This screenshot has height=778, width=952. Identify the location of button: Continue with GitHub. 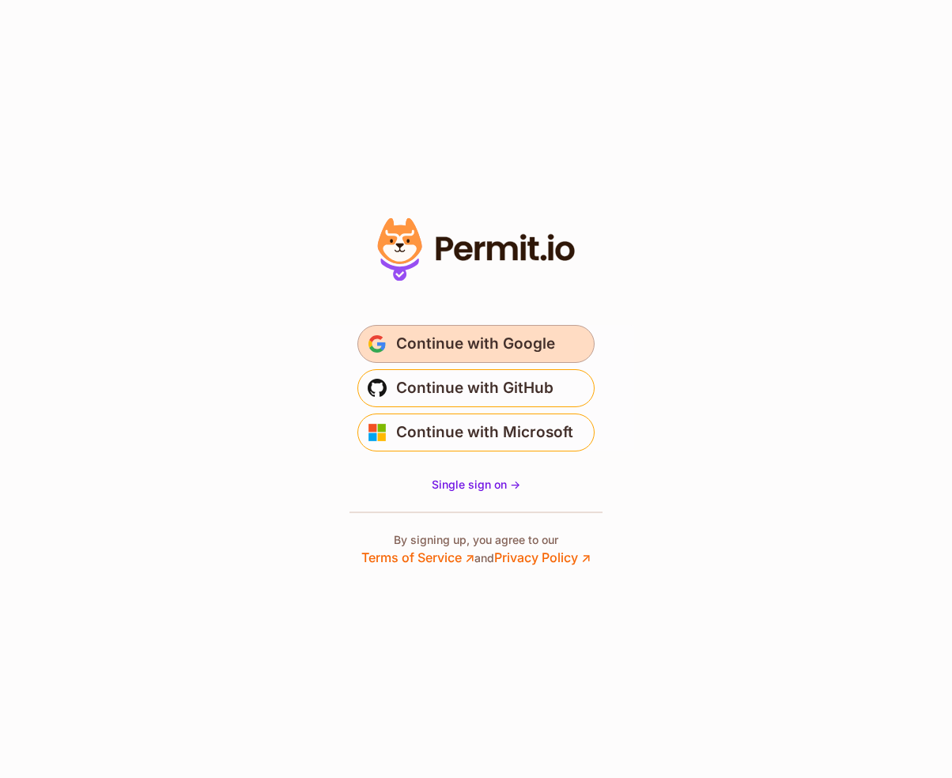
(476, 388).